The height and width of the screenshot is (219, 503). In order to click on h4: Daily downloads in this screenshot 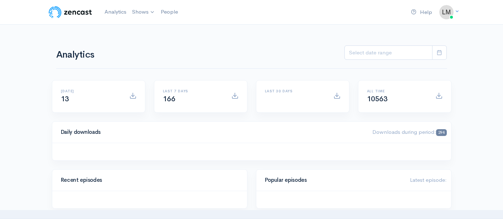, I will do `click(212, 132)`.